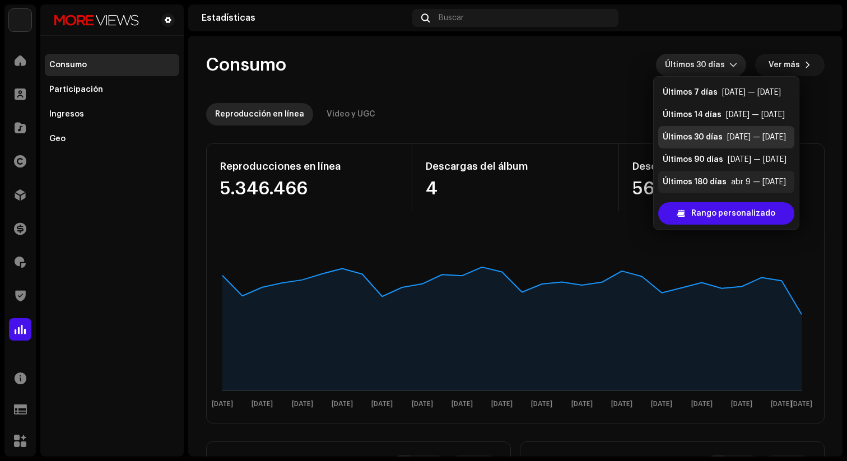 The image size is (847, 461). I want to click on li: Últimos 90 días, so click(726, 160).